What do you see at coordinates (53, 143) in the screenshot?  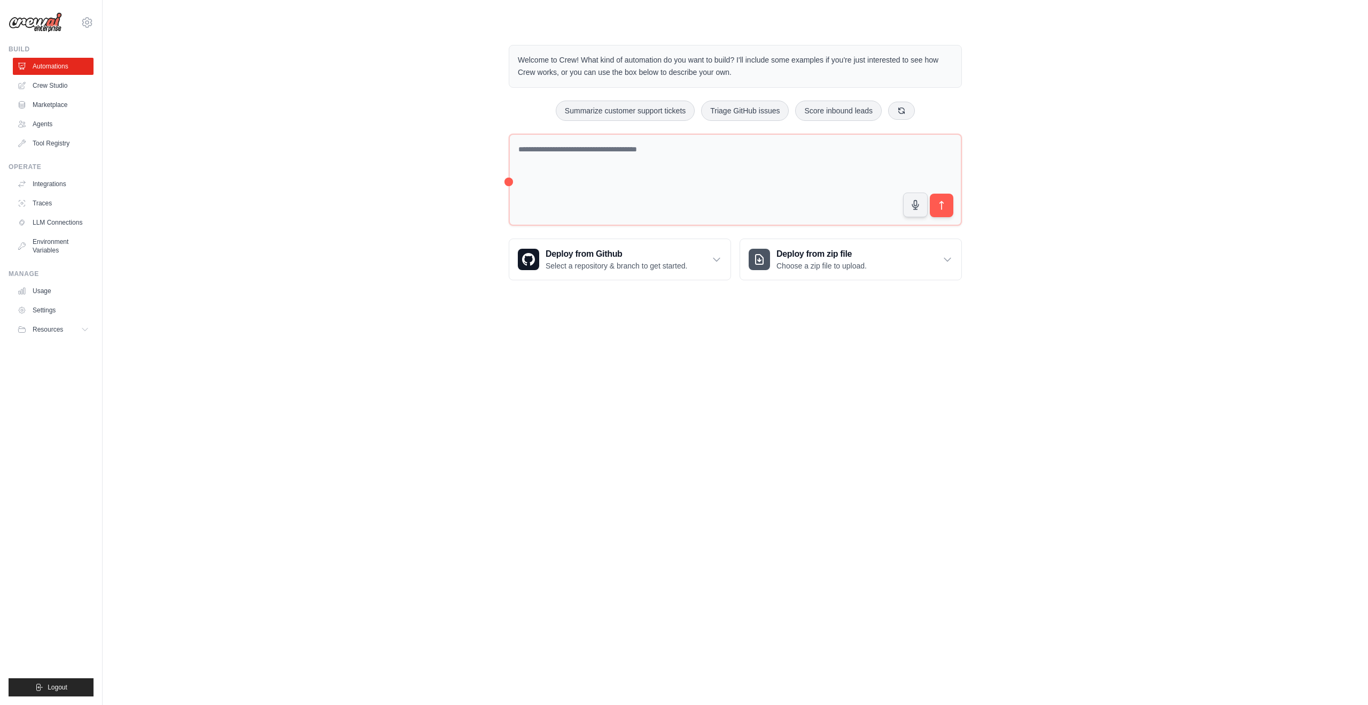 I see `a: Tool Registry` at bounding box center [53, 143].